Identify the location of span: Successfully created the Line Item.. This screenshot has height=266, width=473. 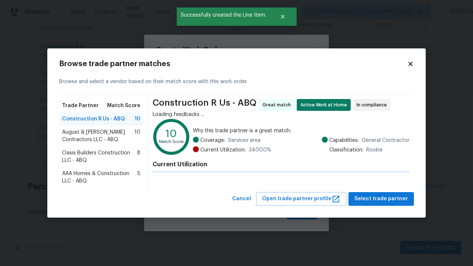
(223, 15).